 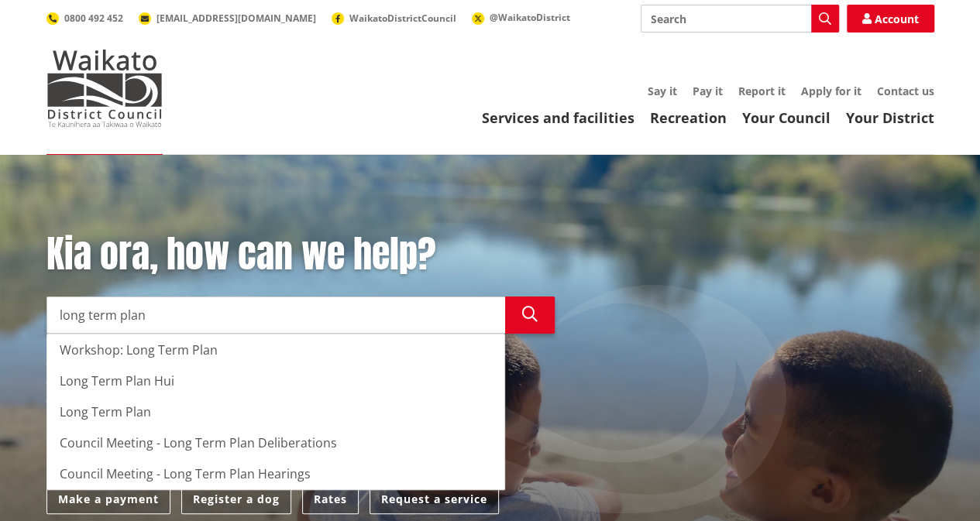 What do you see at coordinates (276, 474) in the screenshot?
I see `div: Council Meeting - Long Term Plan Hearings` at bounding box center [276, 474].